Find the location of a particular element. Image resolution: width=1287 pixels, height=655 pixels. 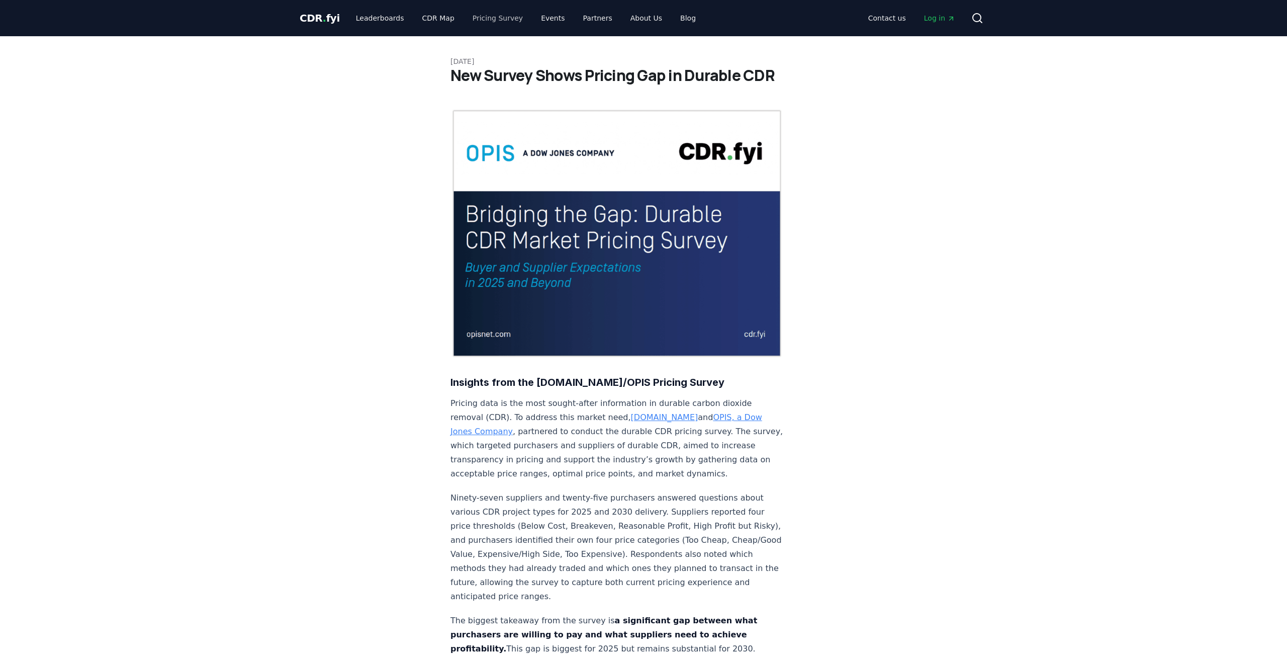

a: Leaderboards is located at coordinates (380, 18).